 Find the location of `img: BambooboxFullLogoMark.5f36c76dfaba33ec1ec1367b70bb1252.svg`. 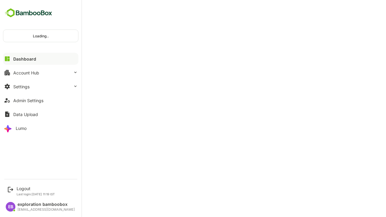

img: BambooboxFullLogoMark.5f36c76dfaba33ec1ec1367b70bb1252.svg is located at coordinates (28, 13).